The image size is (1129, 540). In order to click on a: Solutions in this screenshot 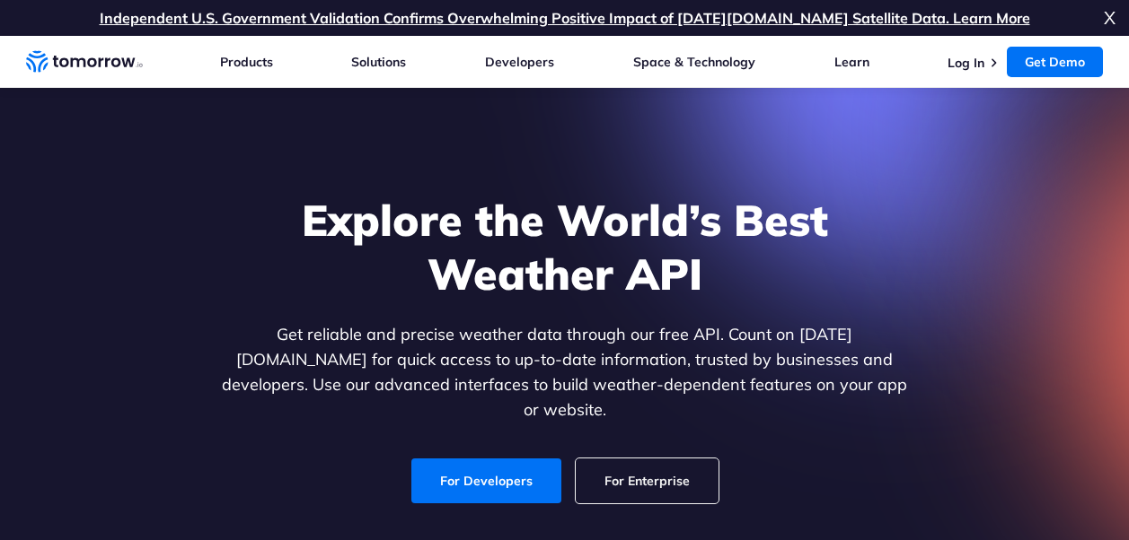, I will do `click(378, 62)`.